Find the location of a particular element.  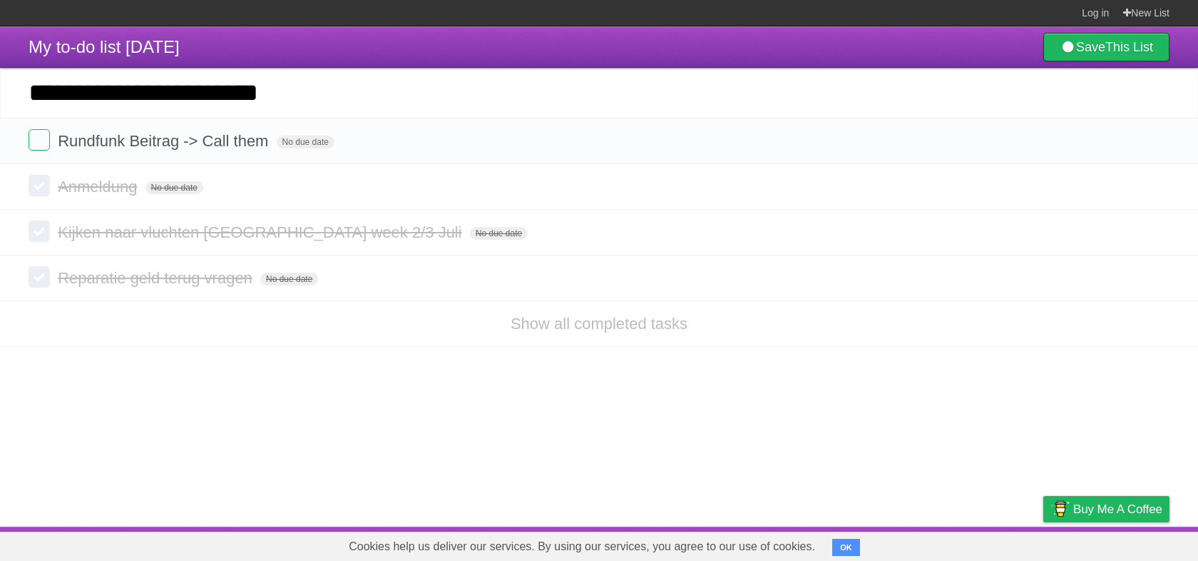

a: Terms is located at coordinates (992, 543).